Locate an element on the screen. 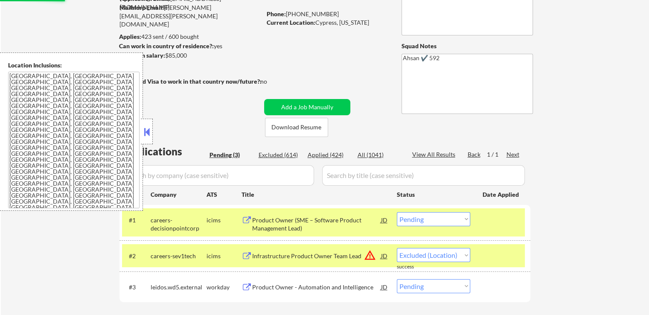  div: Location Inclusions: is located at coordinates (74, 65).